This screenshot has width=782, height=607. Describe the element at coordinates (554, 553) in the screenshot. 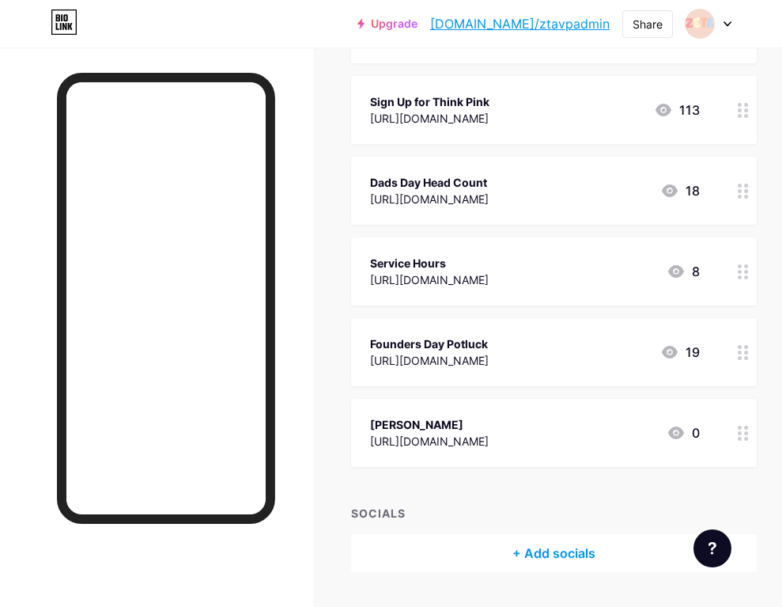

I see `div: + Add socials` at that location.